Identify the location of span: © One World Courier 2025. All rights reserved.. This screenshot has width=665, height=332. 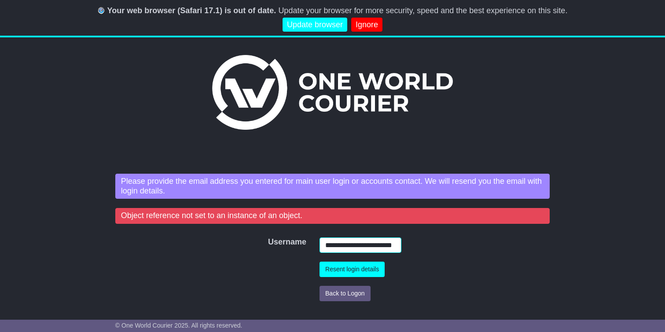
(179, 326).